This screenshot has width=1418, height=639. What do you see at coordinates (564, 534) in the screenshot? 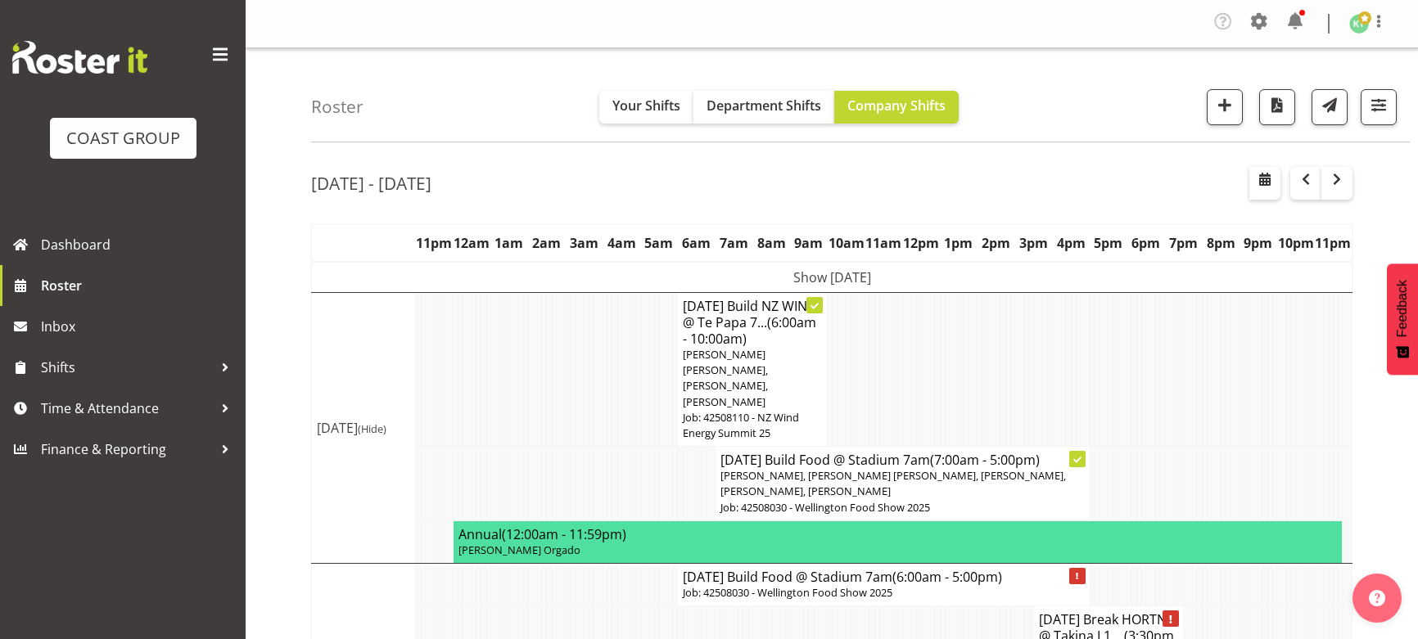
I see `span: (12:00am - 11:59pm)` at bounding box center [564, 534].